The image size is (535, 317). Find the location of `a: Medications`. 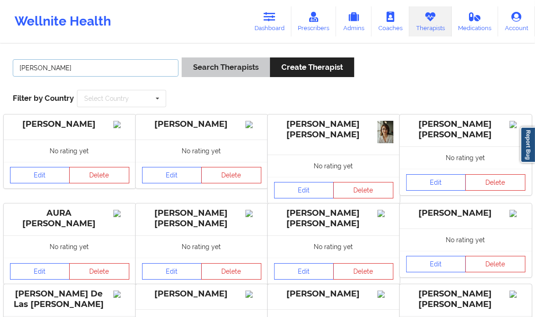

a: Medications is located at coordinates (475, 21).